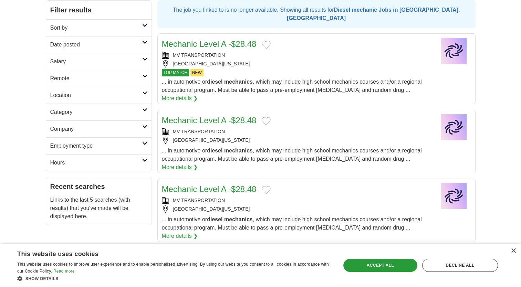 The image size is (521, 287). What do you see at coordinates (96, 95) in the screenshot?
I see `h2: Location` at bounding box center [96, 95].